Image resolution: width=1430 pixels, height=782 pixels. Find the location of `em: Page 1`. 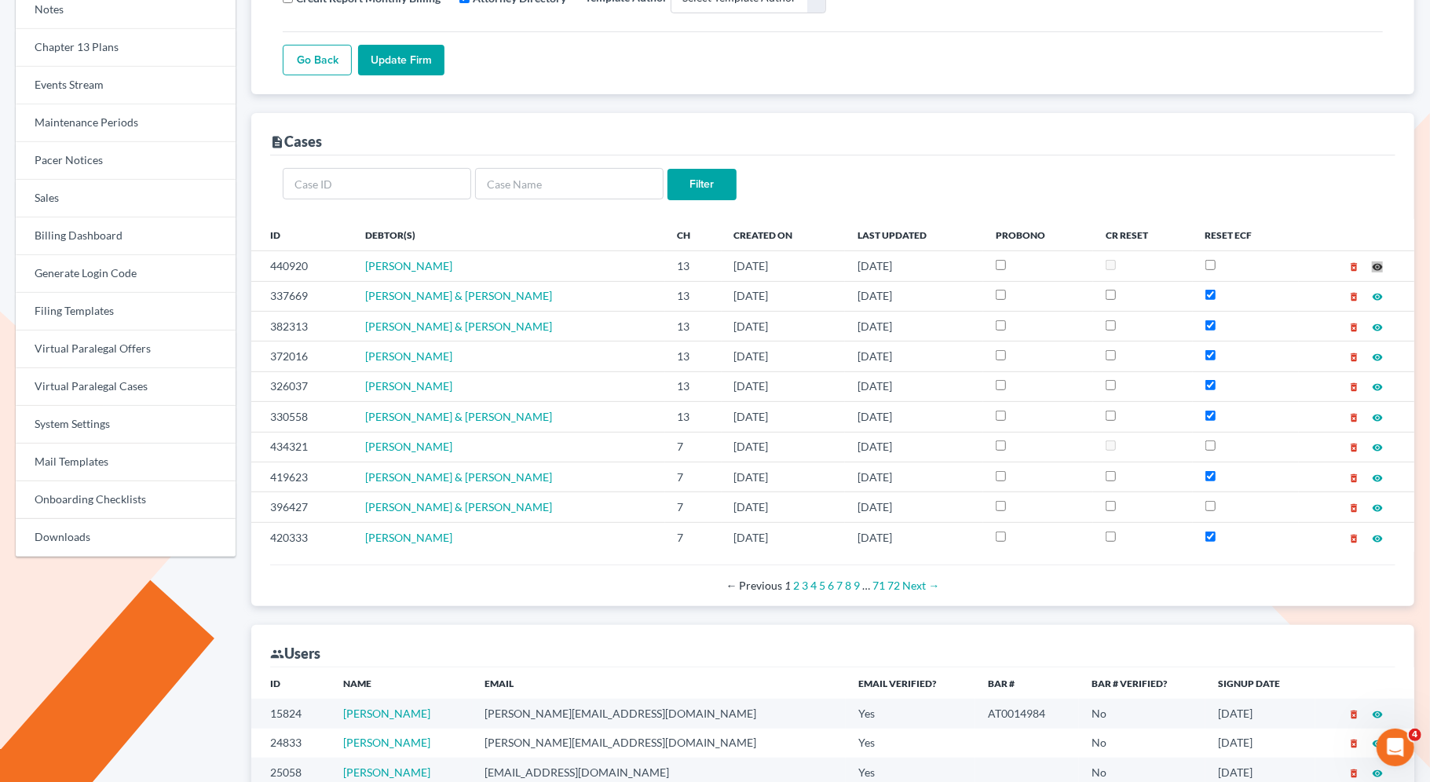

em: Page 1 is located at coordinates (788, 585).